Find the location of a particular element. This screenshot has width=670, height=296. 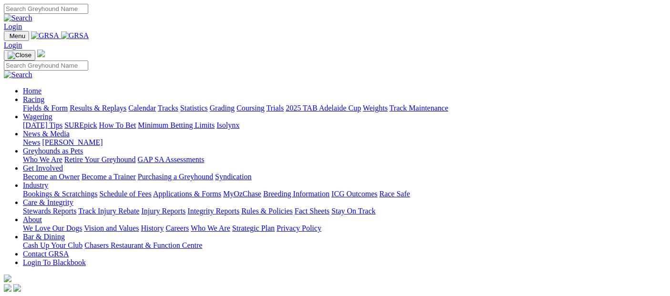

div: Bar & Dining is located at coordinates (344, 246).